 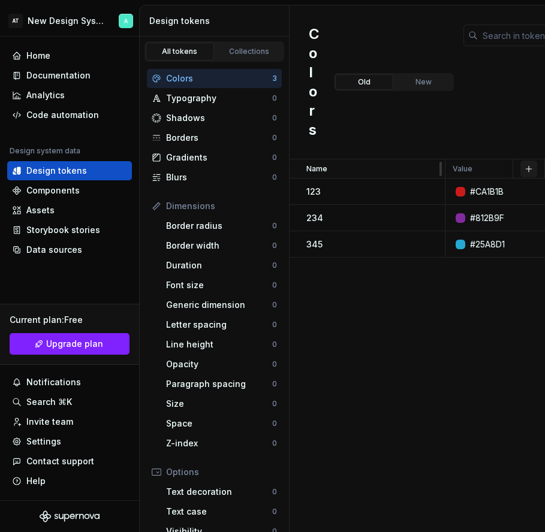 What do you see at coordinates (219, 424) in the screenshot?
I see `div: Space` at bounding box center [219, 424].